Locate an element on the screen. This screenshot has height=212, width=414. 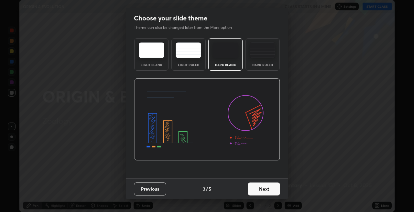
div: Light Ruled is located at coordinates (189, 65).